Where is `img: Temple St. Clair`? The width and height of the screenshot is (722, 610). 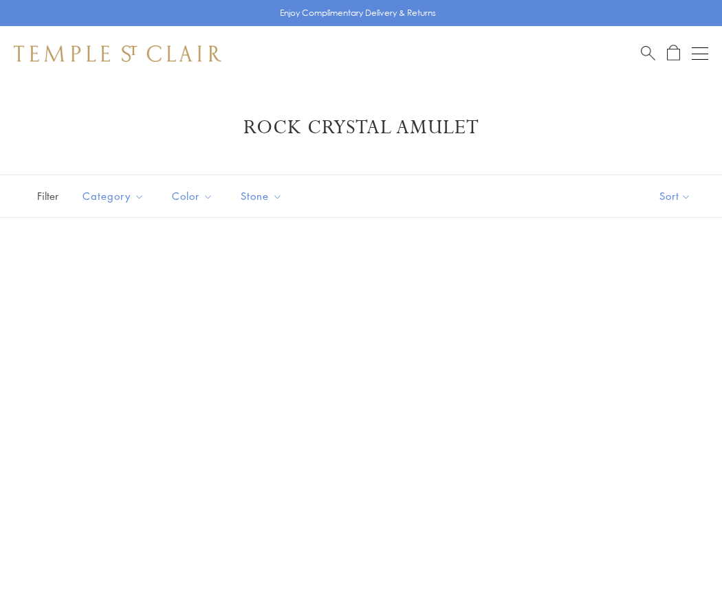 img: Temple St. Clair is located at coordinates (118, 54).